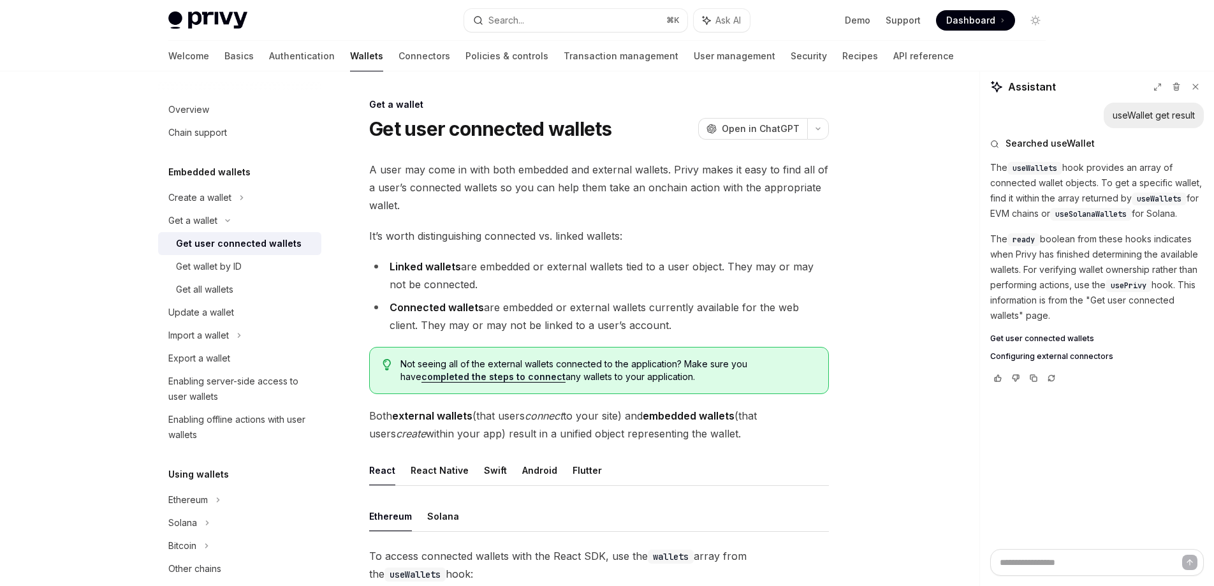 This screenshot has height=586, width=1214. What do you see at coordinates (671, 557) in the screenshot?
I see `code: wallets` at bounding box center [671, 557].